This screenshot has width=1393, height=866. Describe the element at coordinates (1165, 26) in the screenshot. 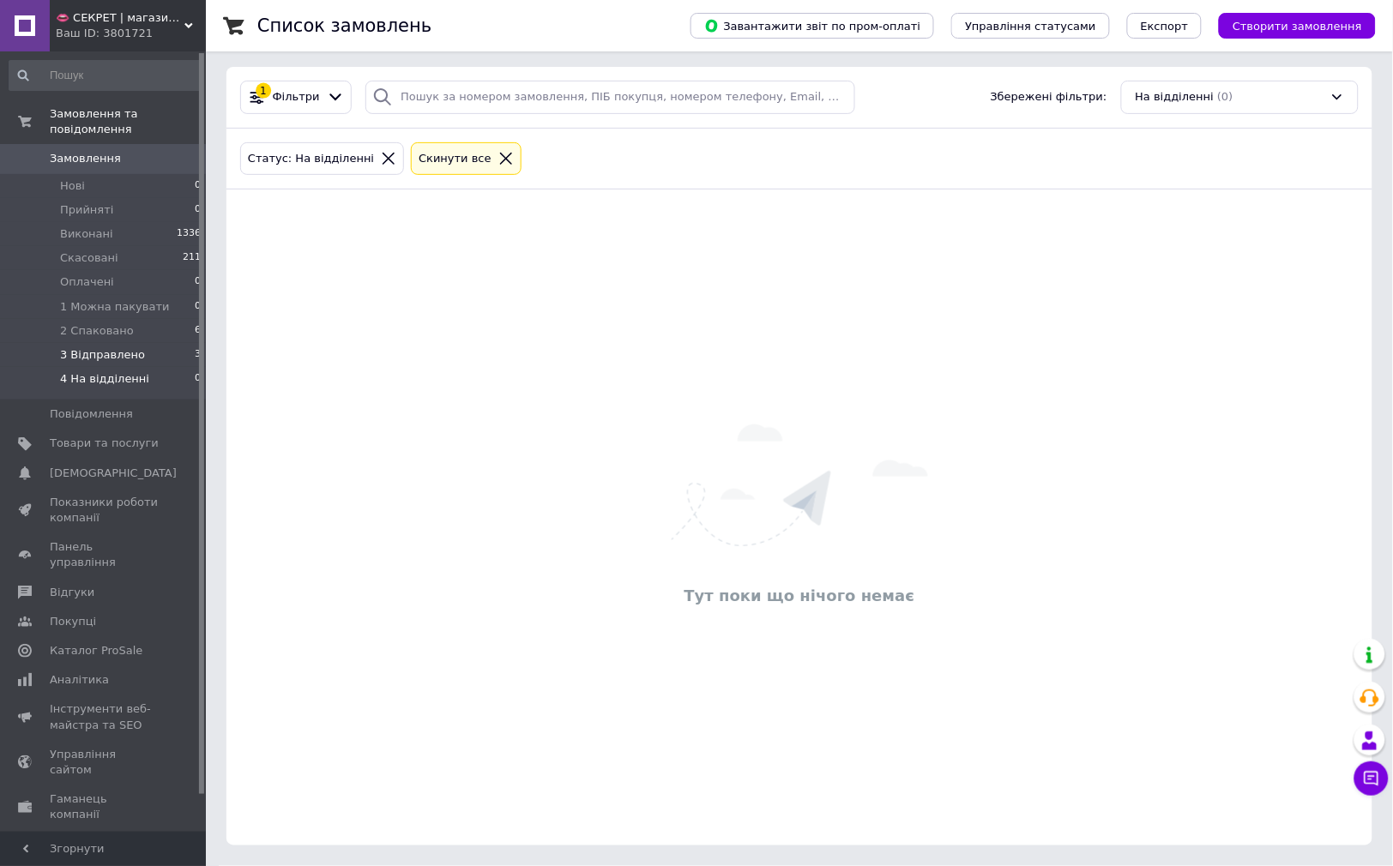

I see `span: Експорт` at that location.